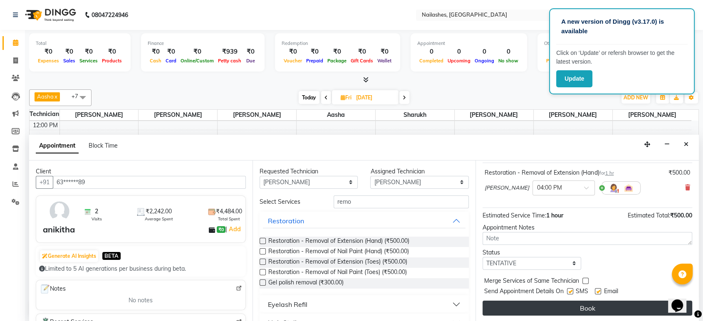  I want to click on span: Merge Services of Same Technician, so click(531, 281).